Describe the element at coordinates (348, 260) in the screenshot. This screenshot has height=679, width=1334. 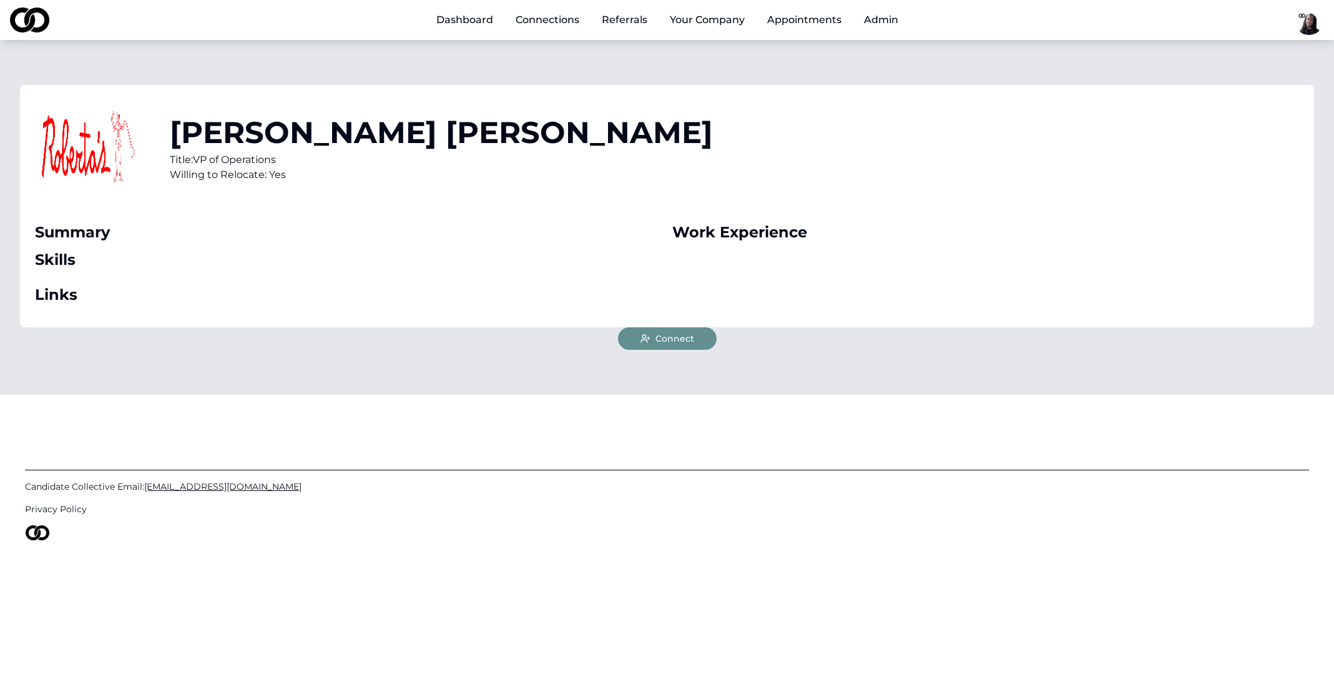
I see `div: Skills` at that location.